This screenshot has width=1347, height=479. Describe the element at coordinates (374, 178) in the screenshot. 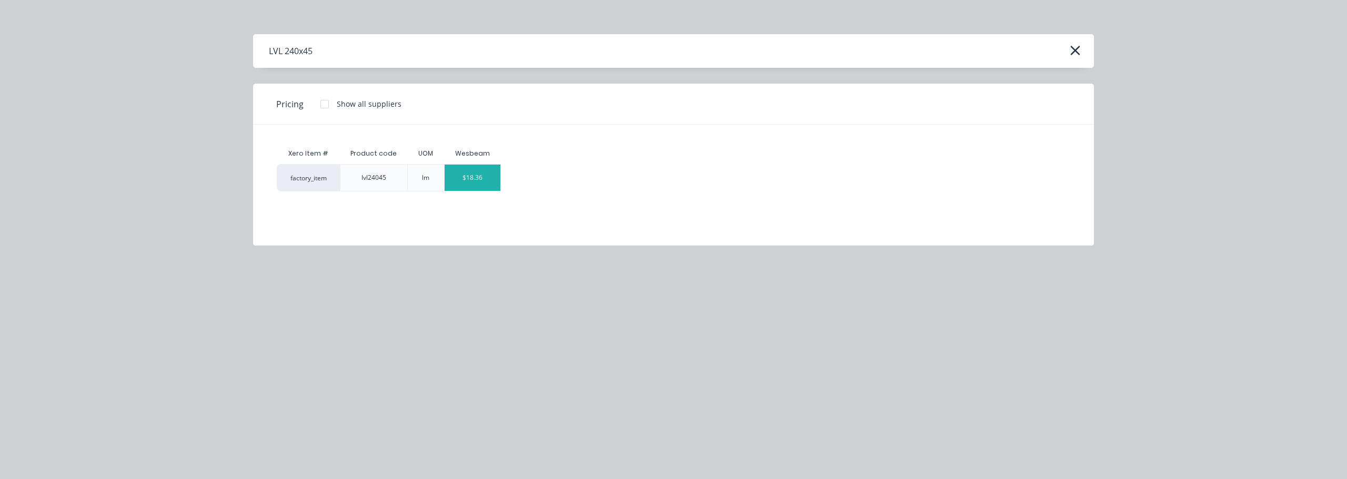

I see `div: lvl24045` at that location.